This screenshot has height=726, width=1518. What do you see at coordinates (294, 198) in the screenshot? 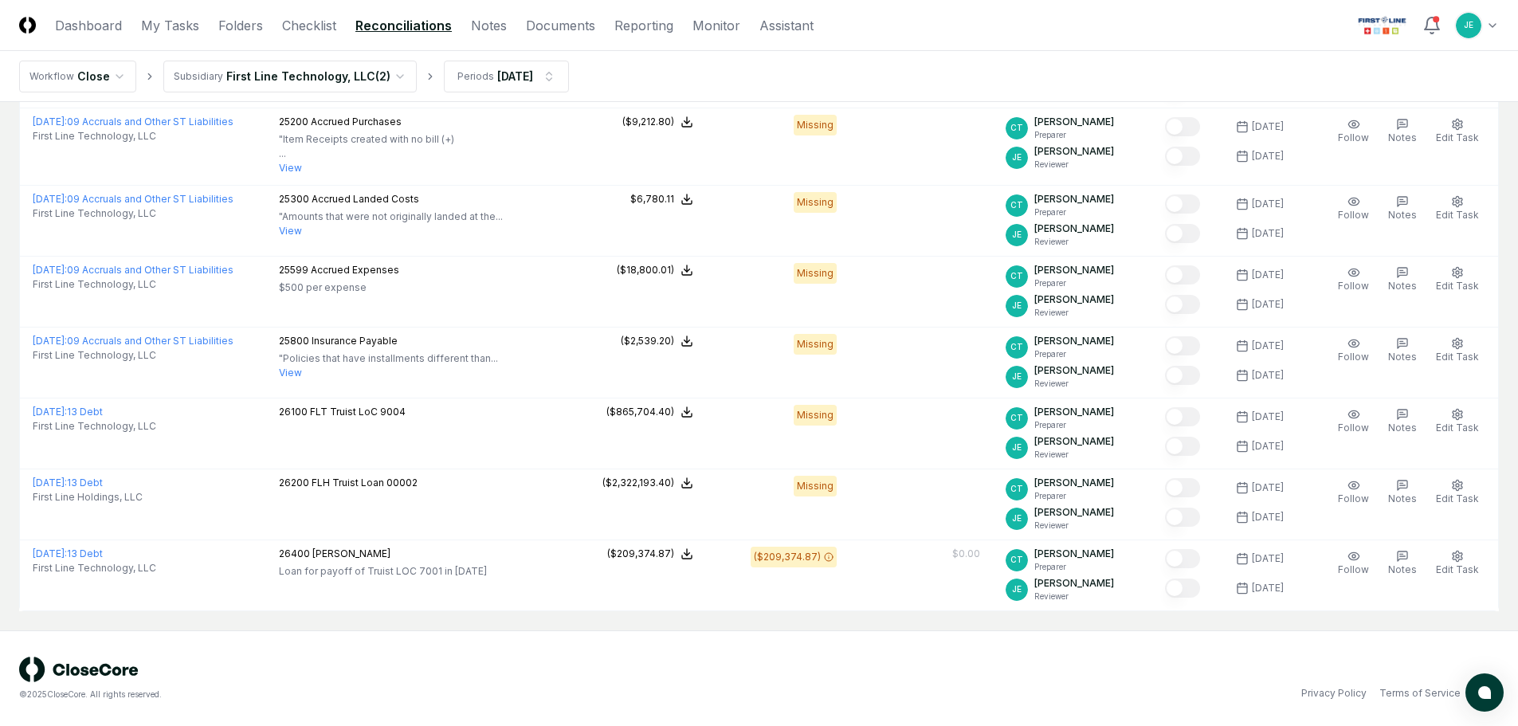
I see `span: 25300` at bounding box center [294, 198].